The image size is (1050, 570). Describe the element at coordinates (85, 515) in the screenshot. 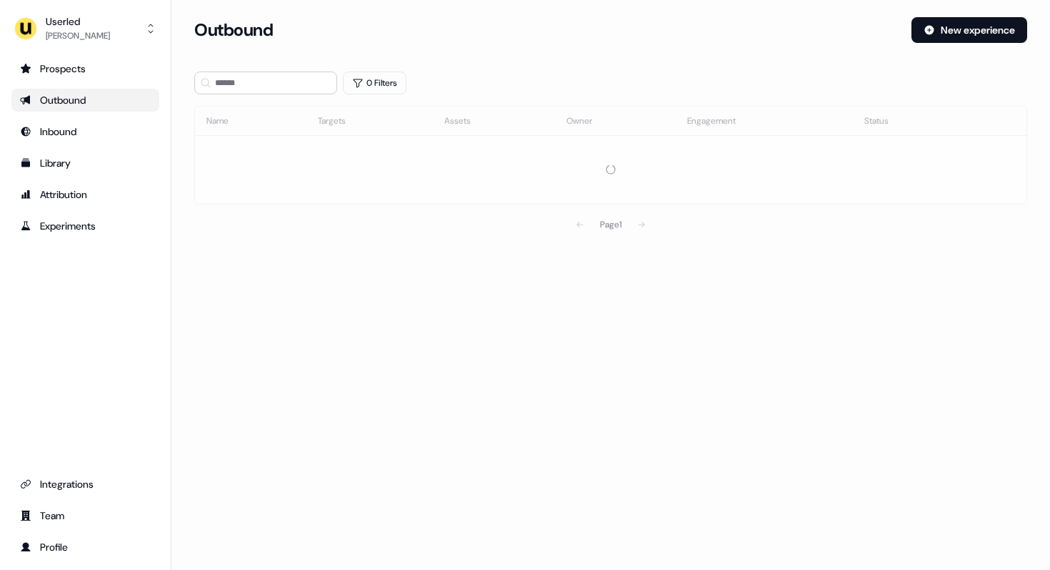

I see `a: Go to team` at that location.